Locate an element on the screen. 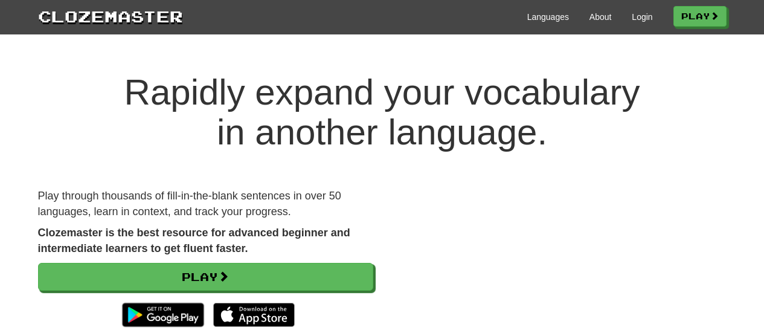  a: Languages is located at coordinates (548, 17).